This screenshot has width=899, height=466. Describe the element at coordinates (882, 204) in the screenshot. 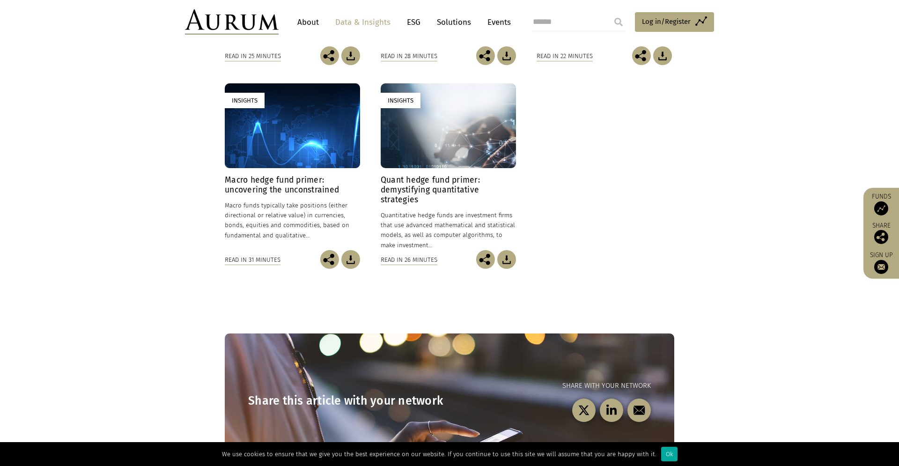

I see `a: Funds` at that location.